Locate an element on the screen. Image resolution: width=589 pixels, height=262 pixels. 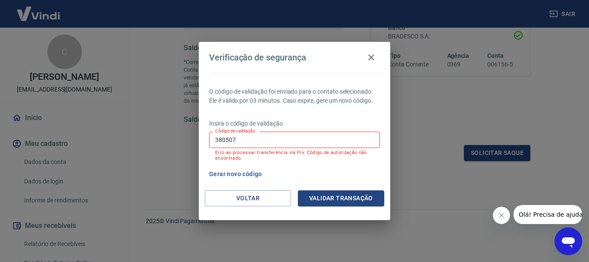
p: O código de validação foi enviado para o contato selecionado. Ele é válido por 03 minutos. Caso e... is located at coordinates (295, 96).